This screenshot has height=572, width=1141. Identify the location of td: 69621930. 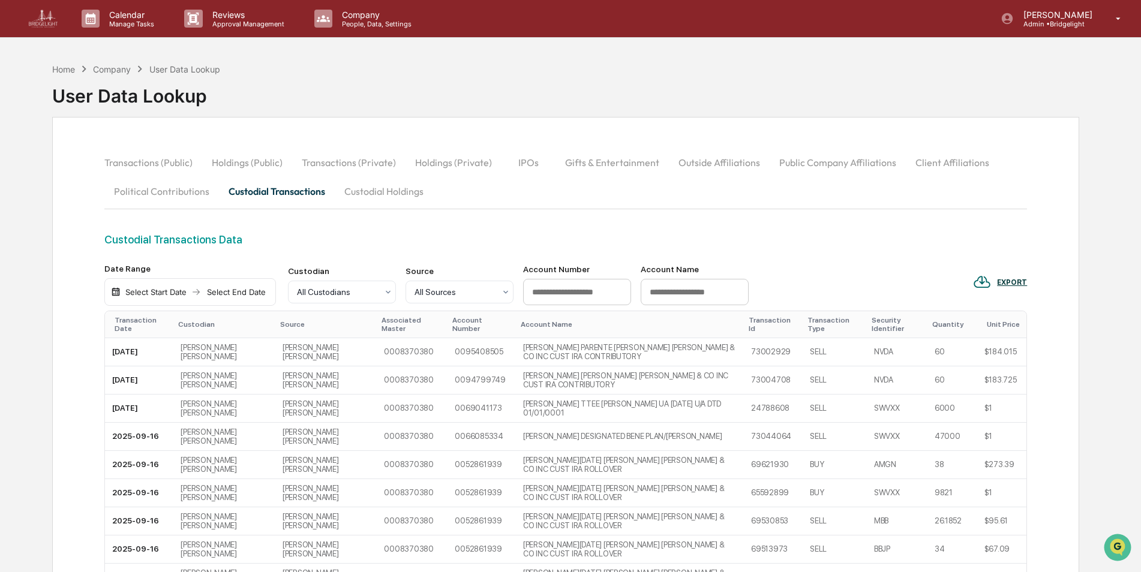
(773, 465).